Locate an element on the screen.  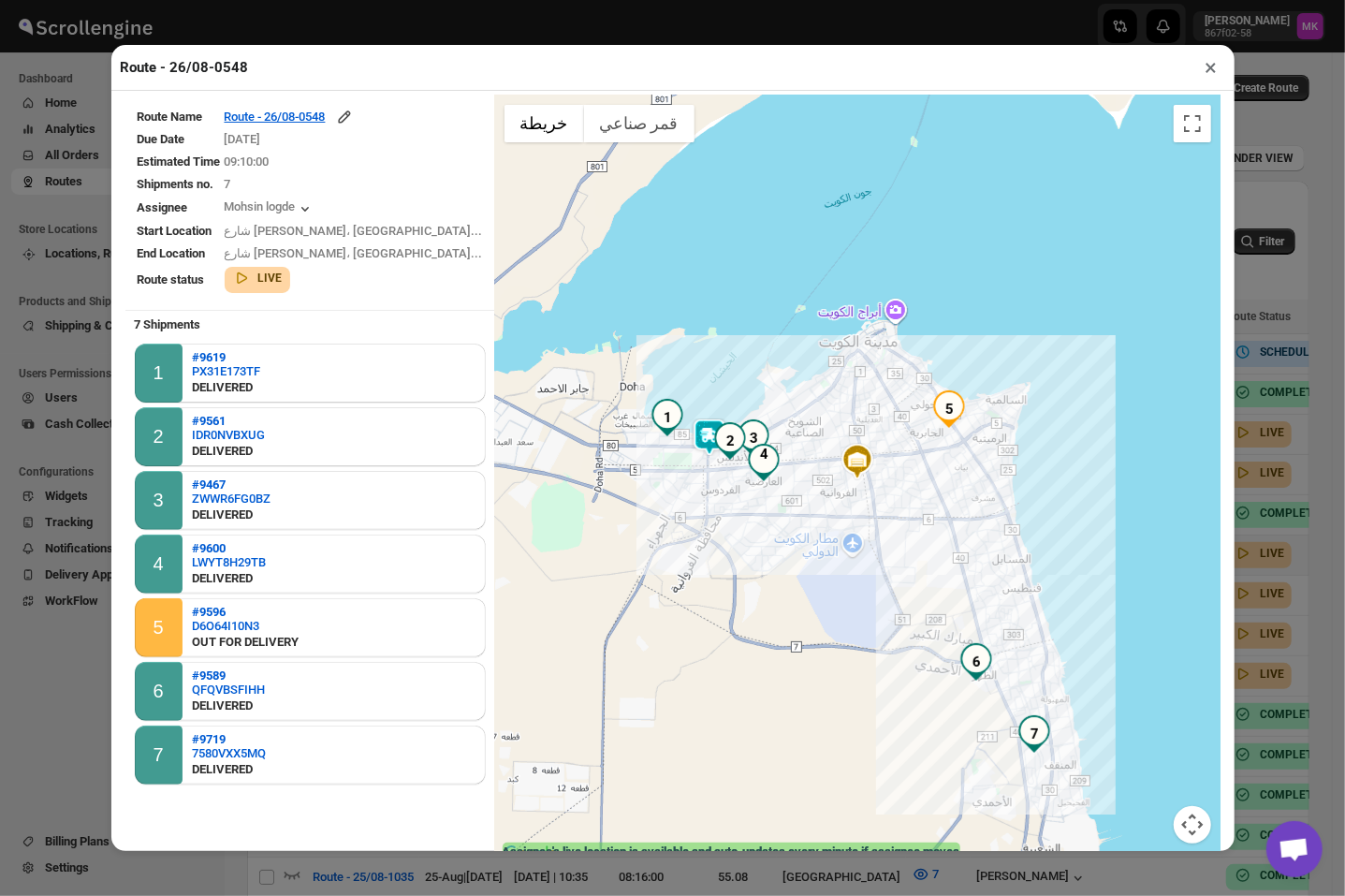
button: Route - 26/08-0548 is located at coordinates (289, 117).